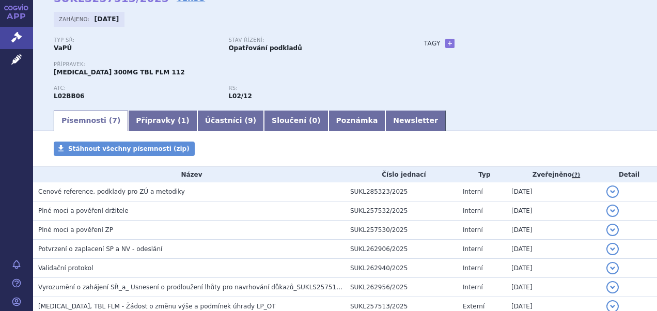  Describe the element at coordinates (184, 120) in the screenshot. I see `span: 1` at that location.